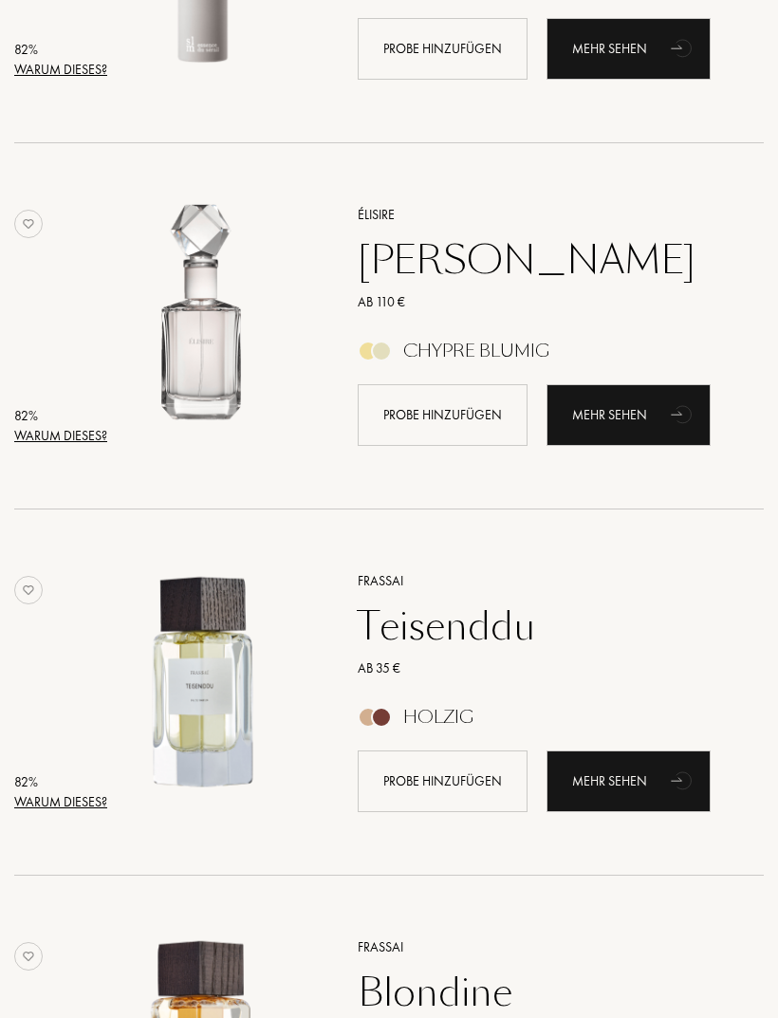 The width and height of the screenshot is (778, 1018). Describe the element at coordinates (539, 302) in the screenshot. I see `a: Ab 110 €` at that location.